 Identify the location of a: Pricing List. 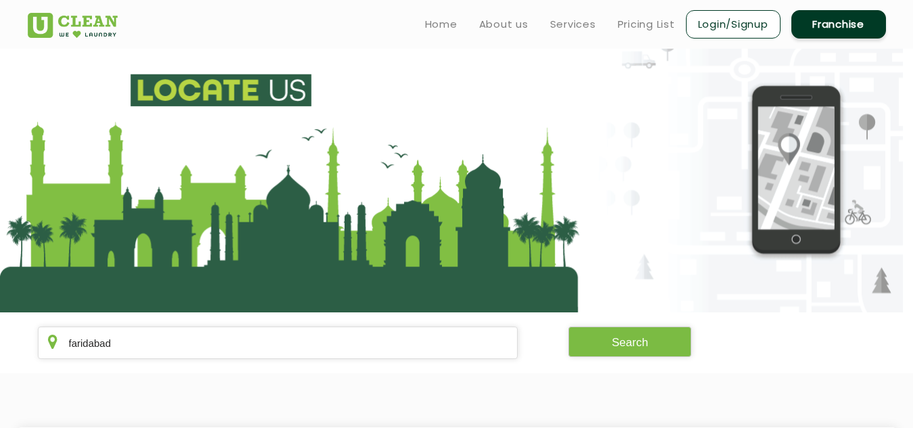
(646, 24).